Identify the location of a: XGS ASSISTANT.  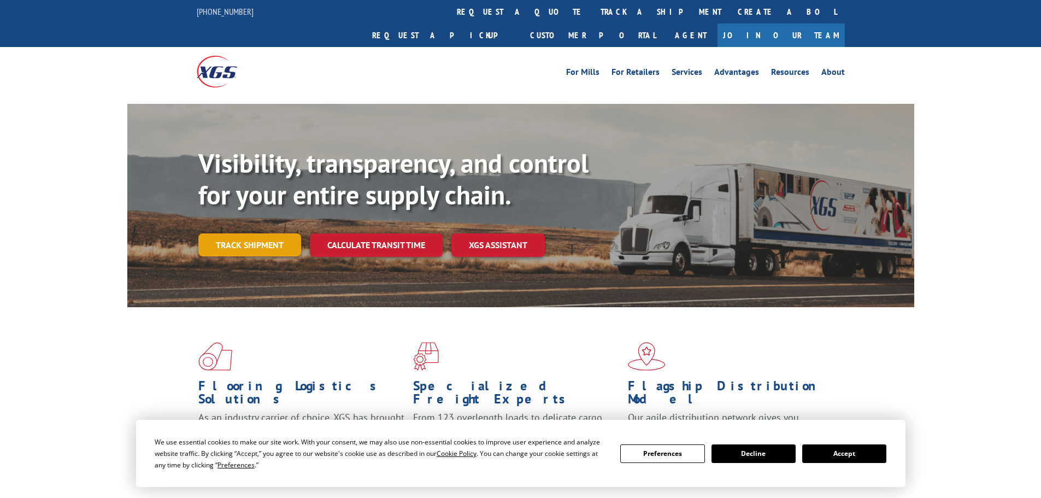
(498, 245).